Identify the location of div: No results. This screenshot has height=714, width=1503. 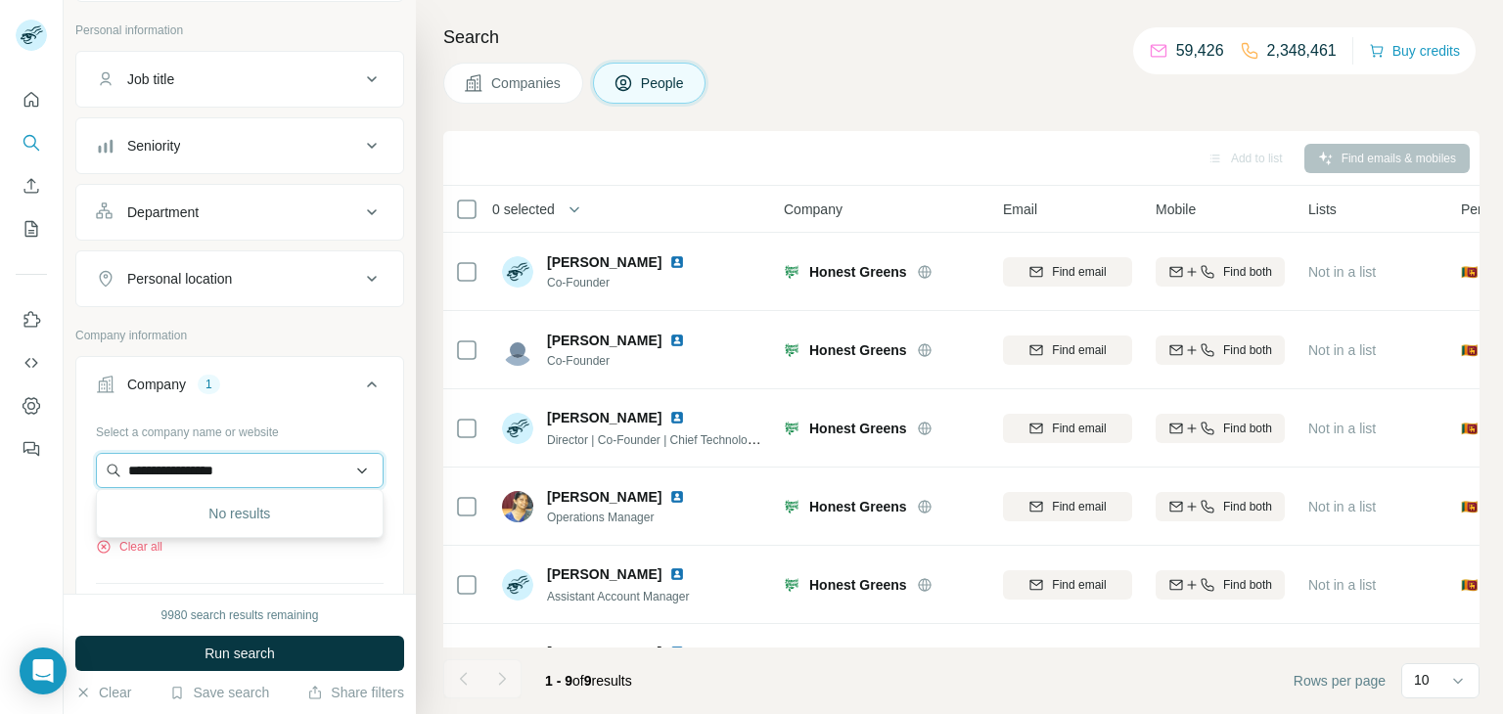
(240, 514).